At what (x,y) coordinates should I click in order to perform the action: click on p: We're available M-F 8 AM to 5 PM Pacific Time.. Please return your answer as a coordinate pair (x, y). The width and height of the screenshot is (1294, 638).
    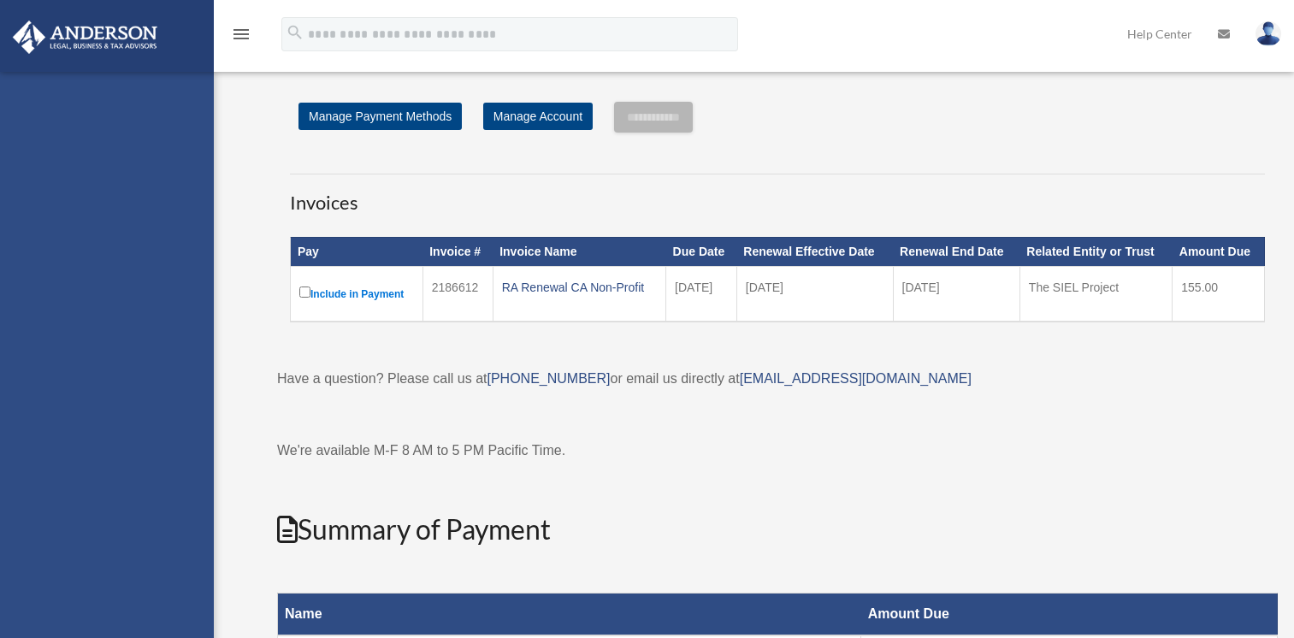
    Looking at the image, I should click on (778, 451).